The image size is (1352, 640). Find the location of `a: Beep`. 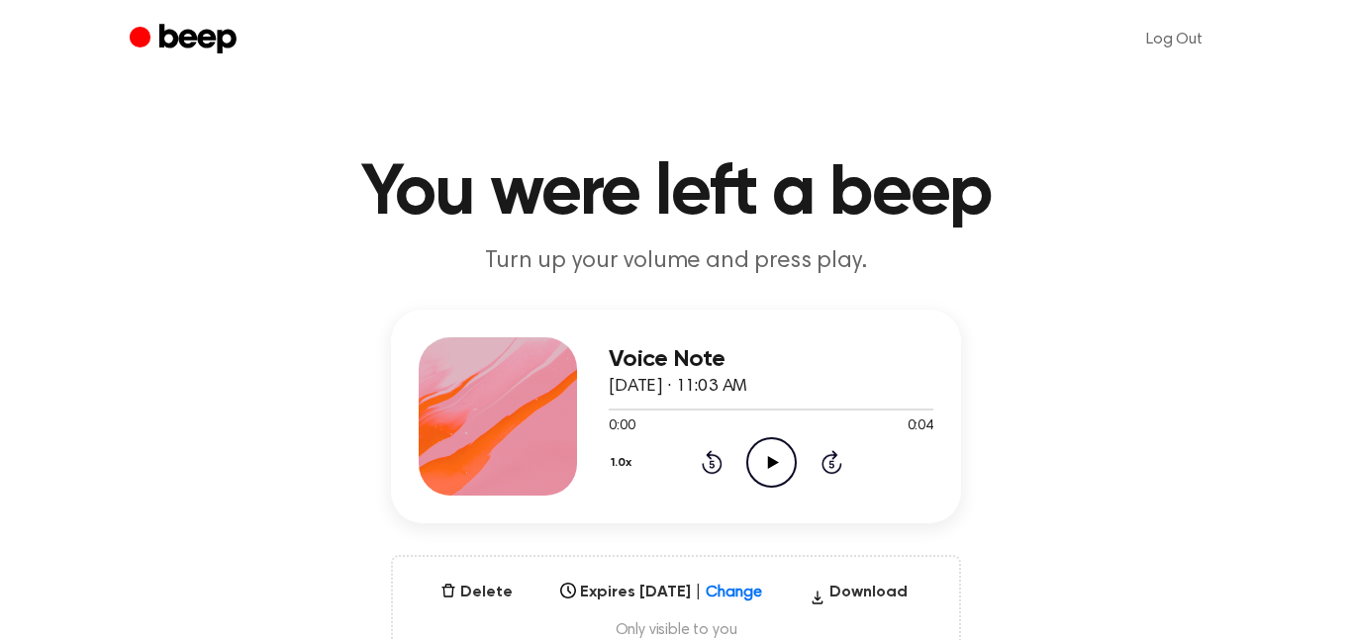

a: Beep is located at coordinates (185, 40).